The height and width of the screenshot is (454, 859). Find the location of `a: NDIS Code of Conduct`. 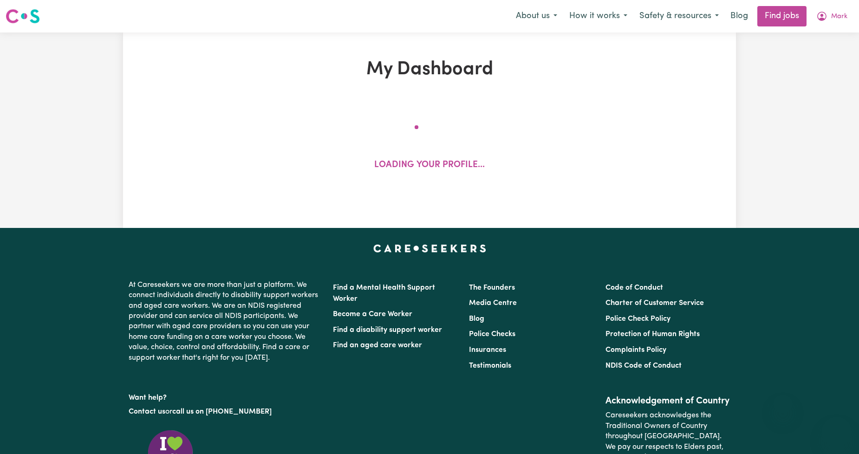

a: NDIS Code of Conduct is located at coordinates (643, 366).